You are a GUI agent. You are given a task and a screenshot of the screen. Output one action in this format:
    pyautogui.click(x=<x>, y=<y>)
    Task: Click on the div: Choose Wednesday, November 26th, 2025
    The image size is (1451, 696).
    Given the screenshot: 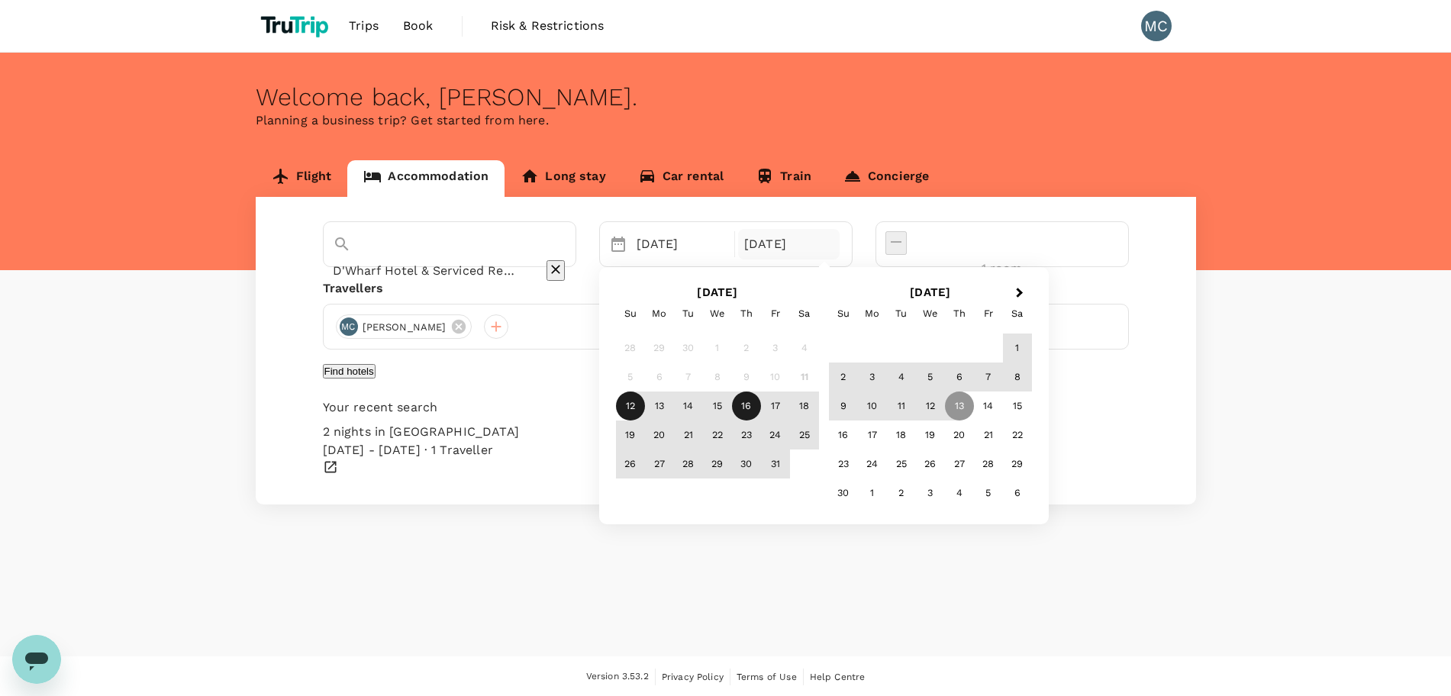 What is the action you would take?
    pyautogui.click(x=931, y=464)
    